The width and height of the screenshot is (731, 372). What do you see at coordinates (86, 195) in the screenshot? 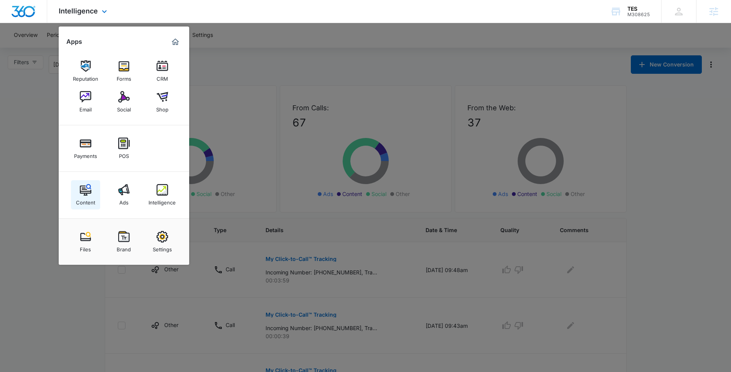
I see `a: Content` at bounding box center [86, 195].